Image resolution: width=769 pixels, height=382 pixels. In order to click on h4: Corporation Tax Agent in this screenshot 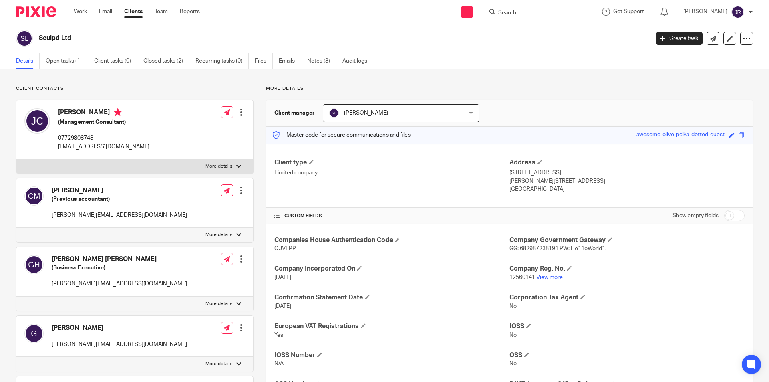, I will do `click(627, 297)`.